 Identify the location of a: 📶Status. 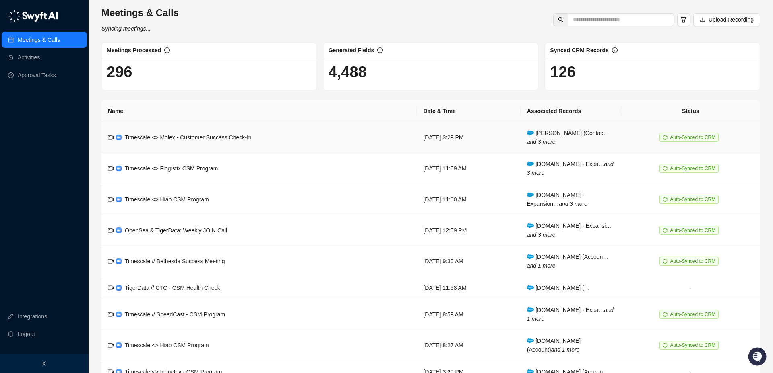
(49, 117).